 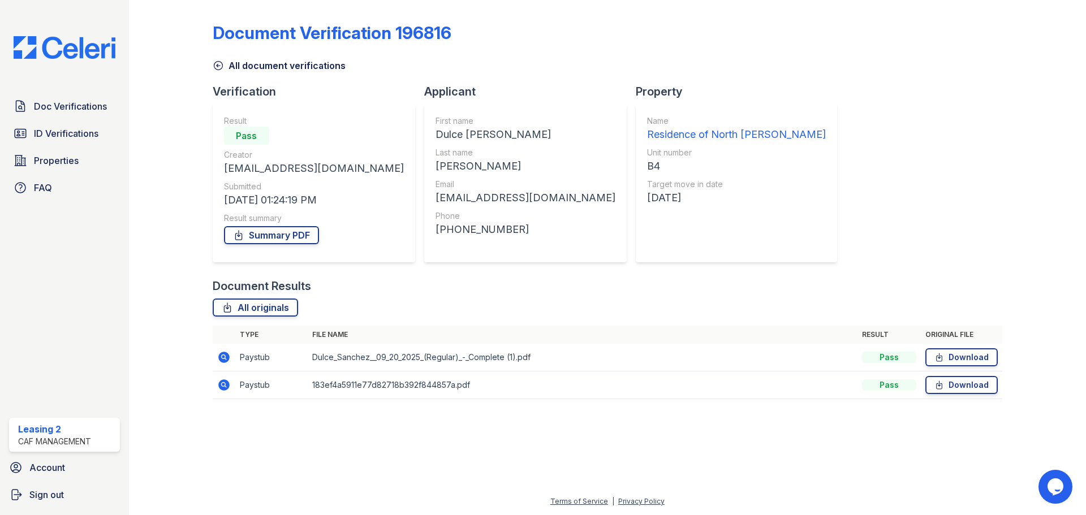 I want to click on div: Submitted, so click(x=314, y=187).